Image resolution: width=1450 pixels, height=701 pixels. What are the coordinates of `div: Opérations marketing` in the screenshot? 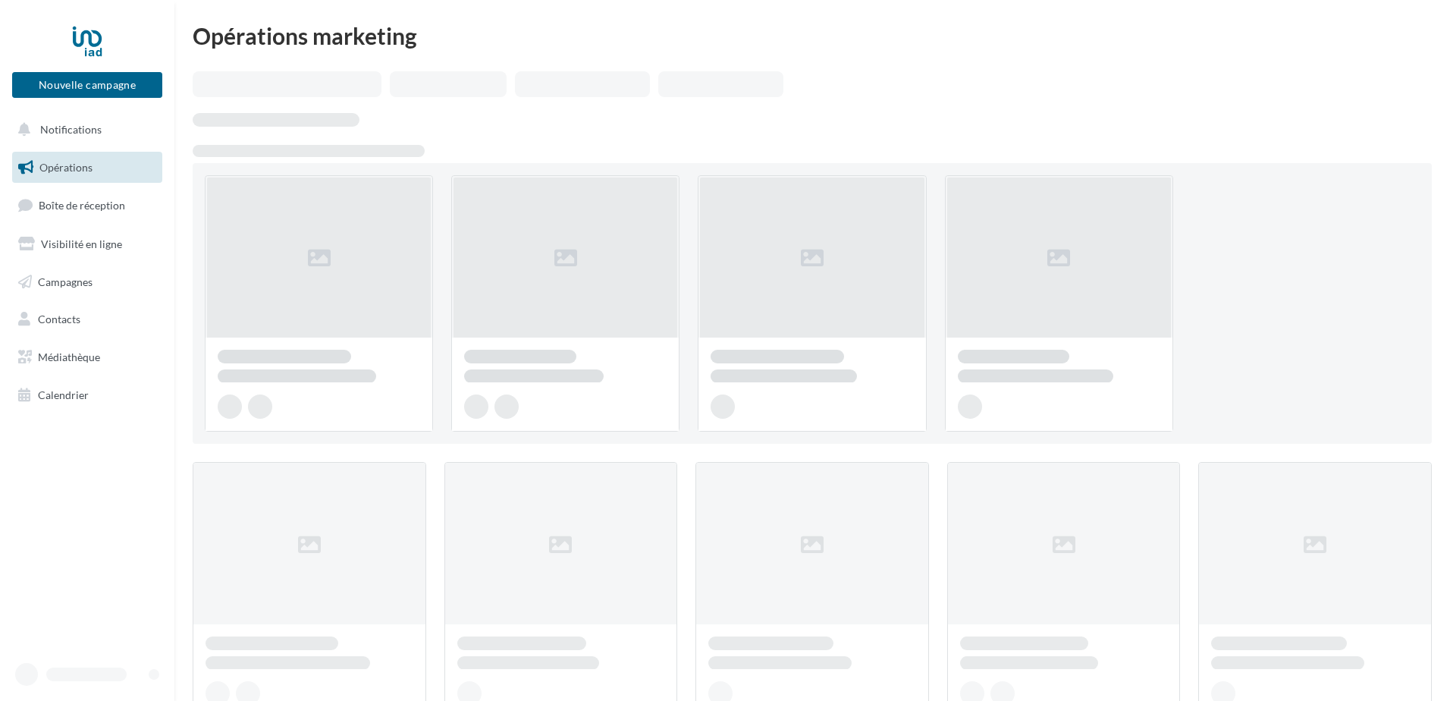 It's located at (812, 36).